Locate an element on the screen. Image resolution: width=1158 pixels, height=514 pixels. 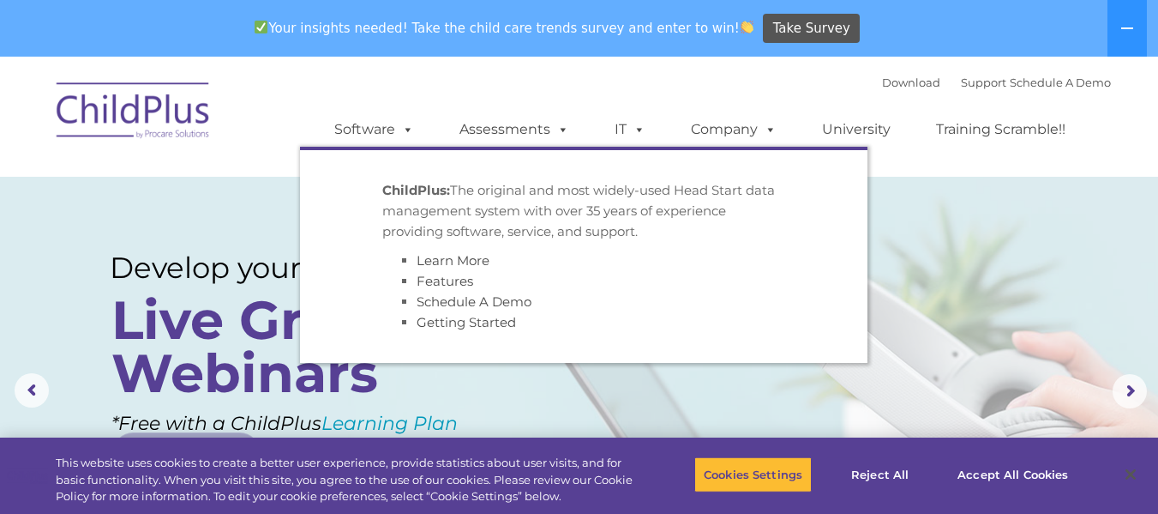
a: Download is located at coordinates (911, 82).